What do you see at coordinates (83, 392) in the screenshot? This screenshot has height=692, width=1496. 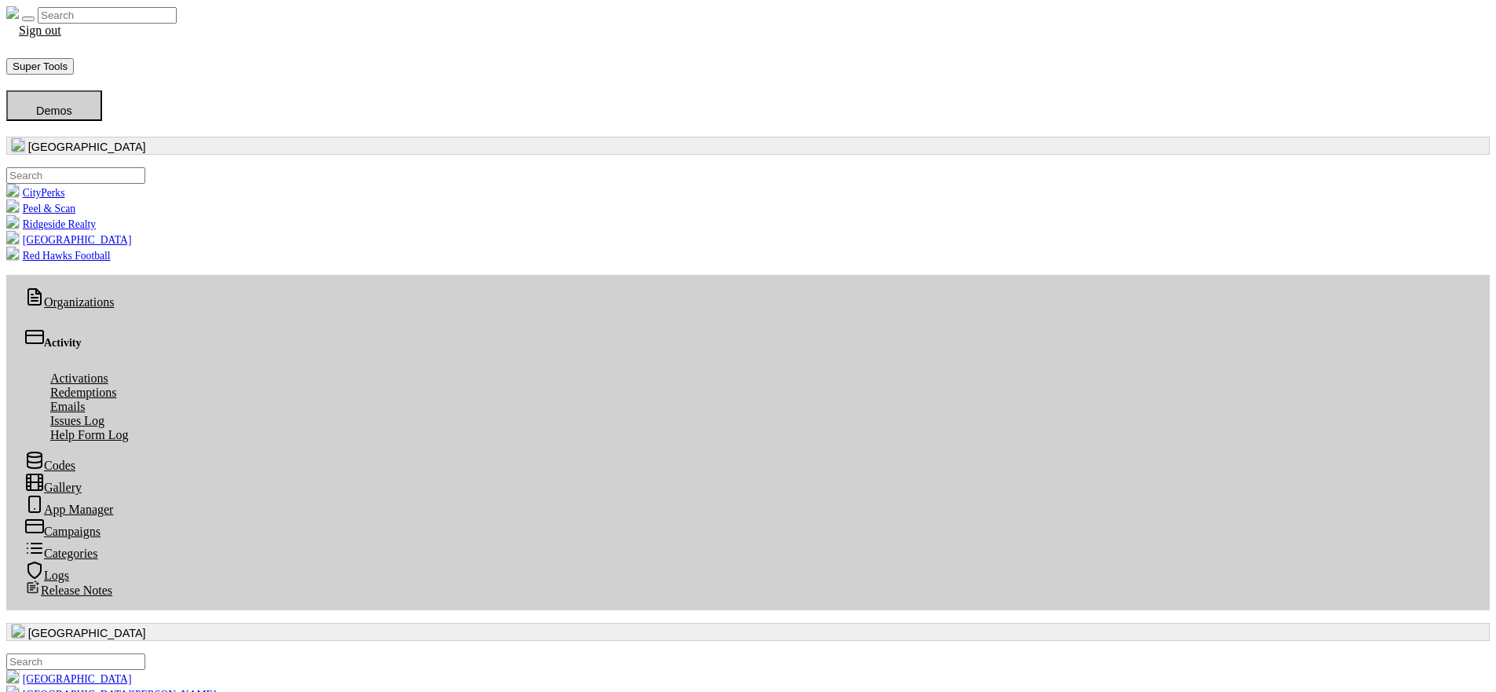 I see `a: Redemptions` at bounding box center [83, 392].